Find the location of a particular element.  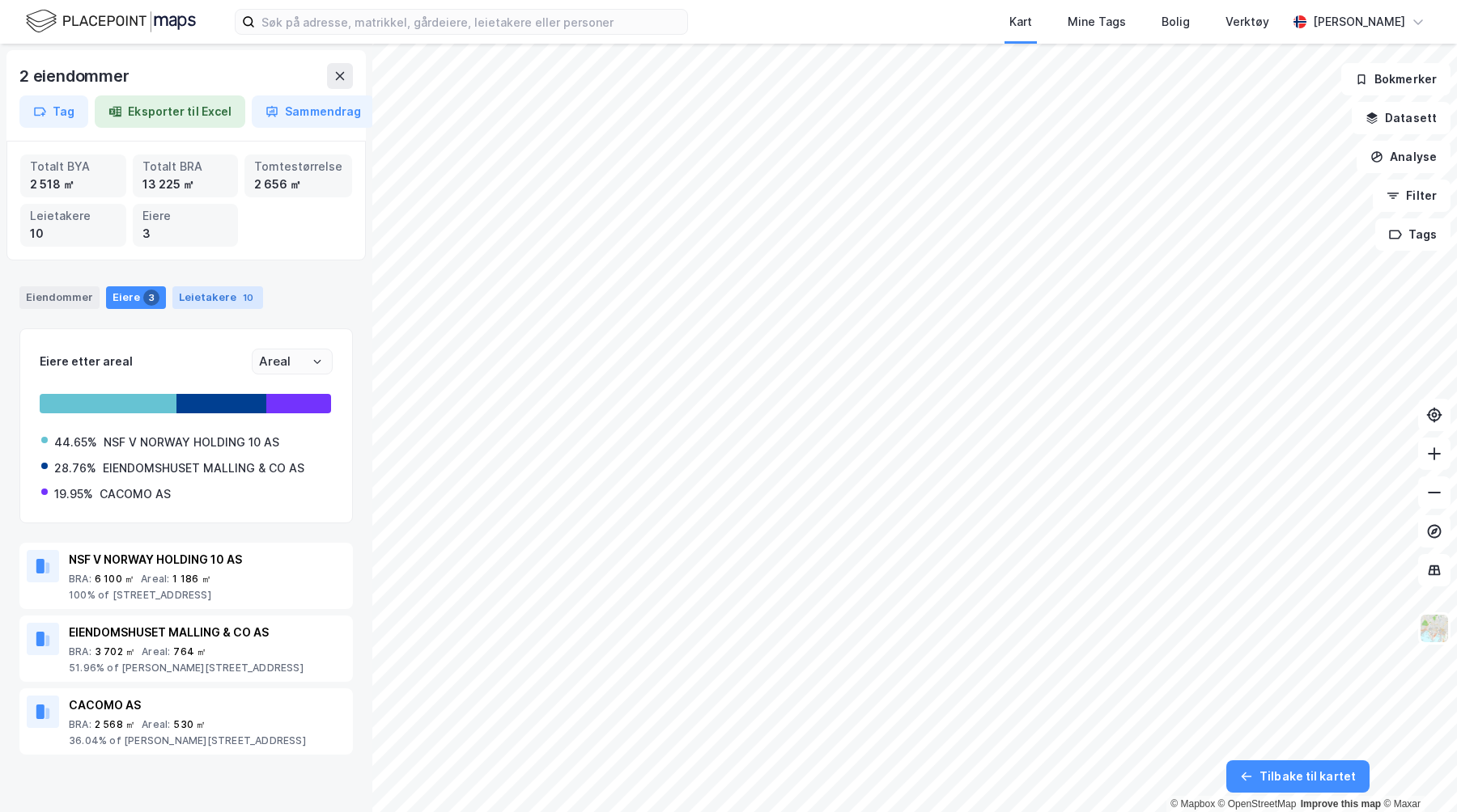

button: Open is located at coordinates (317, 362).